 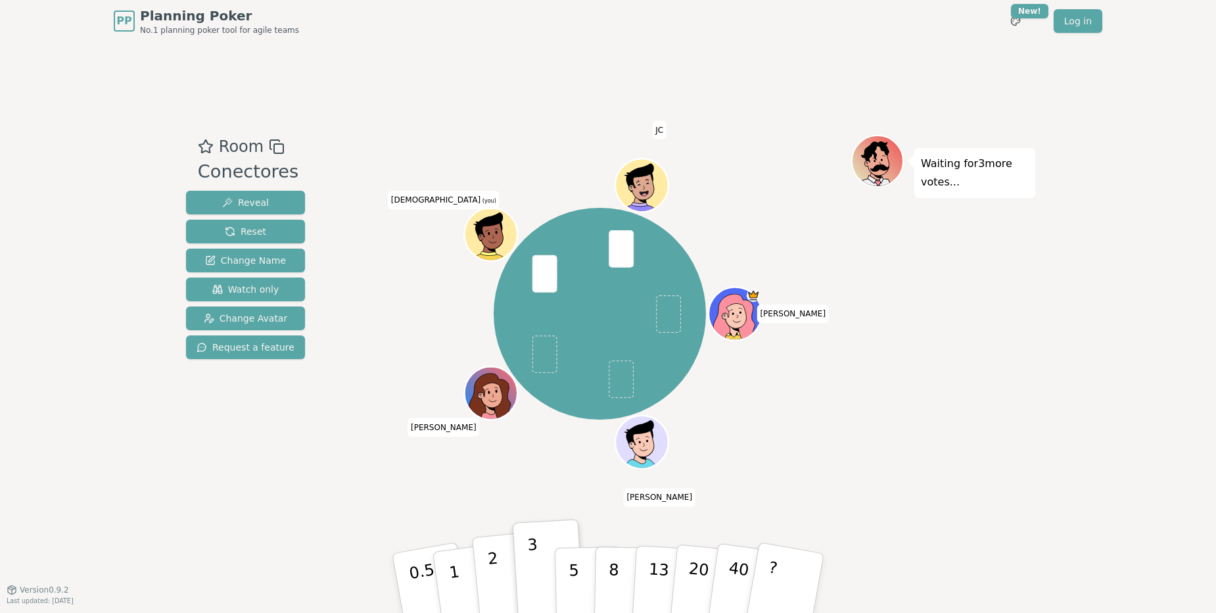 I want to click on span: PP, so click(x=124, y=21).